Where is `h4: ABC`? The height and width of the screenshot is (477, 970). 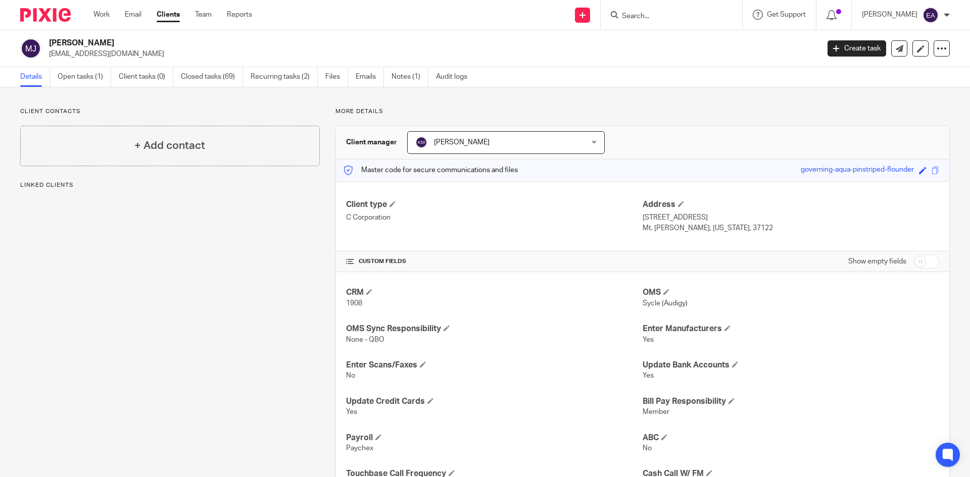 h4: ABC is located at coordinates (790, 438).